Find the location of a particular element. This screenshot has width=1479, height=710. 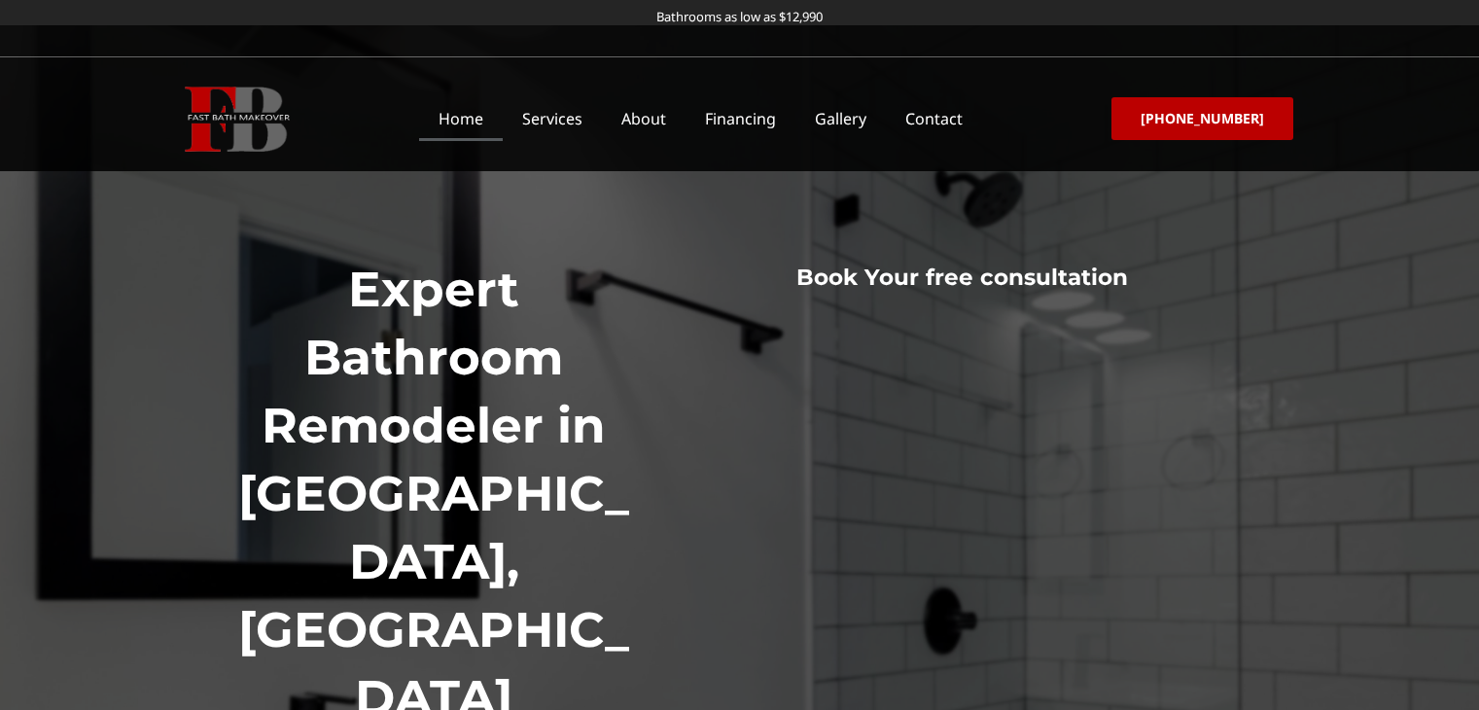

a: Contact is located at coordinates (933, 119).